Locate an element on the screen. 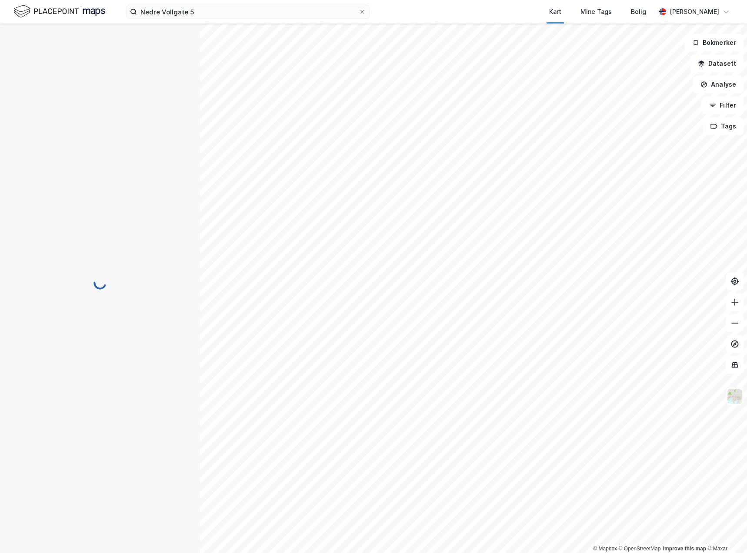 Image resolution: width=747 pixels, height=553 pixels. a: Improve this map is located at coordinates (685, 548).